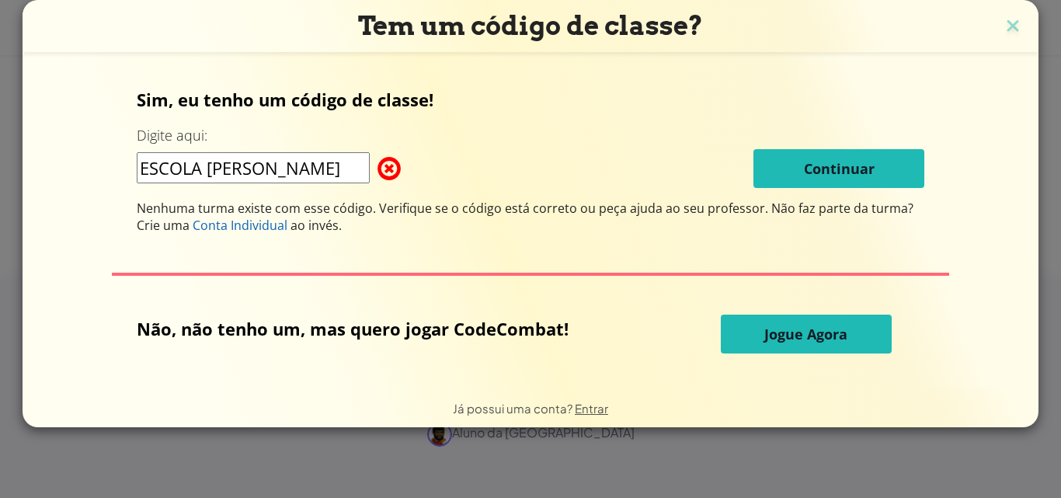 This screenshot has width=1061, height=498. What do you see at coordinates (806, 334) in the screenshot?
I see `font: Jogue Agora` at bounding box center [806, 334].